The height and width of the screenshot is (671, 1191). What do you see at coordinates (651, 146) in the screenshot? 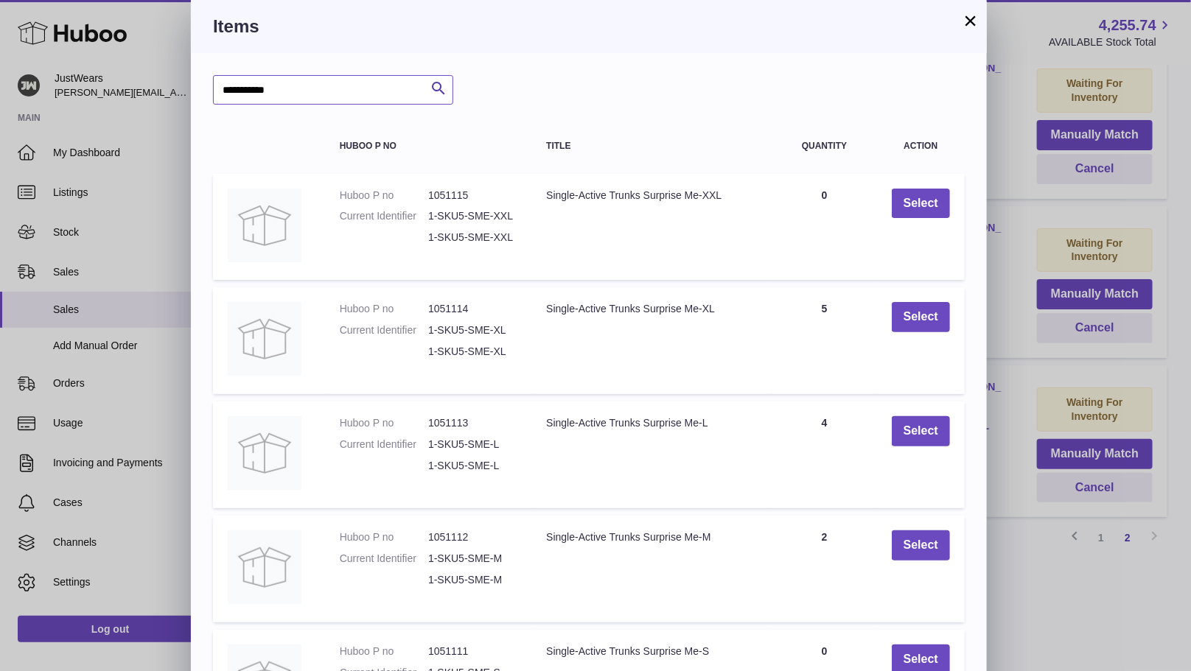
I see `th: Title` at bounding box center [651, 146].